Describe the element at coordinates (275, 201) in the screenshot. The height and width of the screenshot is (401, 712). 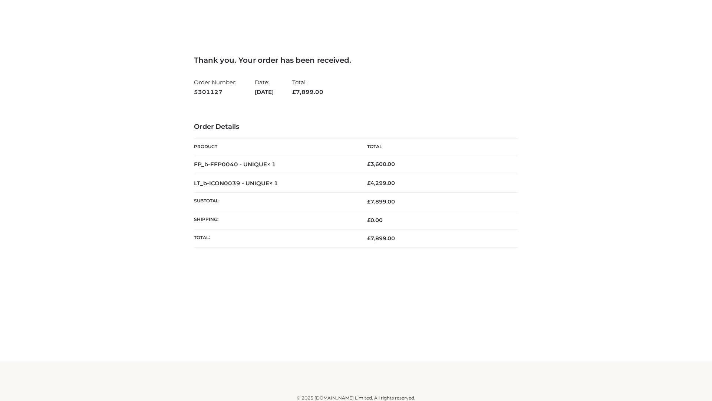
I see `th: Subtotal:` at that location.